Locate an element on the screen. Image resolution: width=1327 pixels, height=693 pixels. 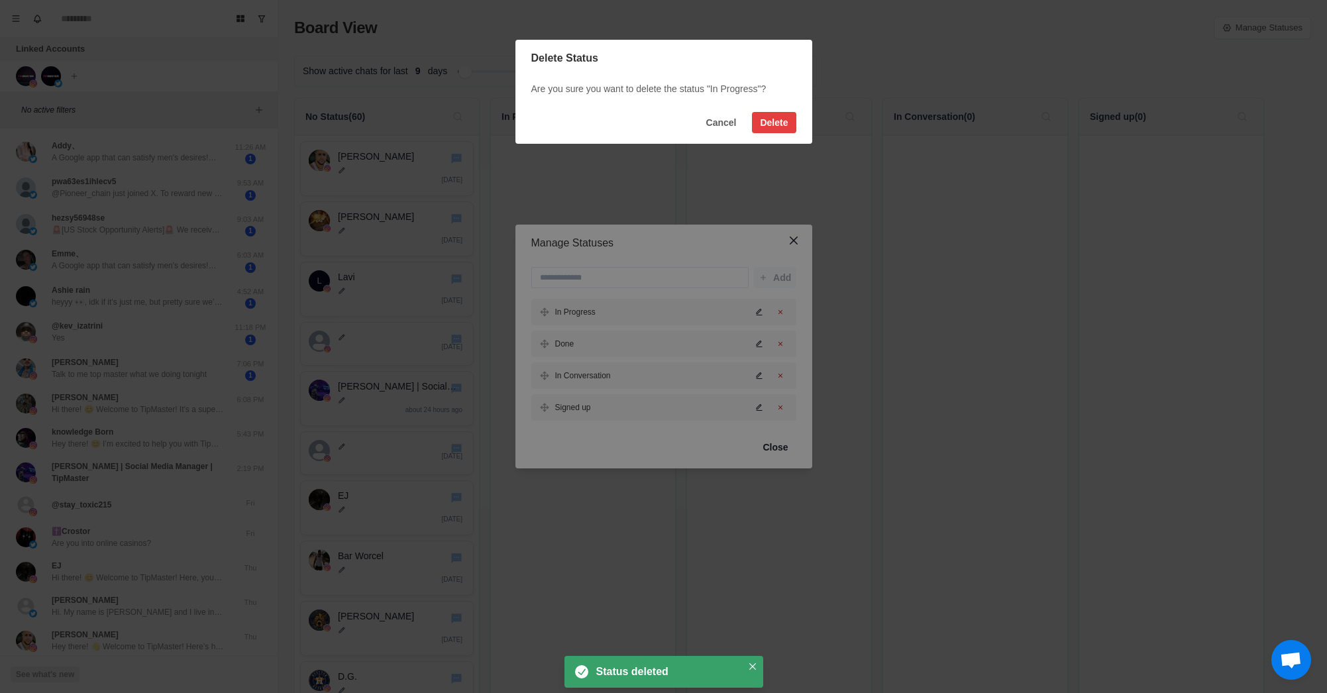
button: Cancel is located at coordinates (721, 123).